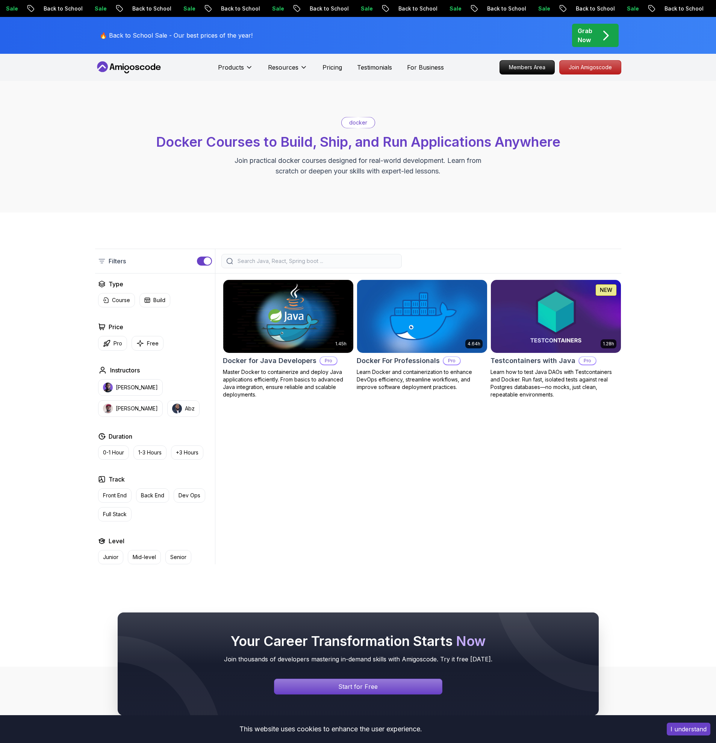 This screenshot has width=716, height=743. I want to click on p: Back End, so click(153, 495).